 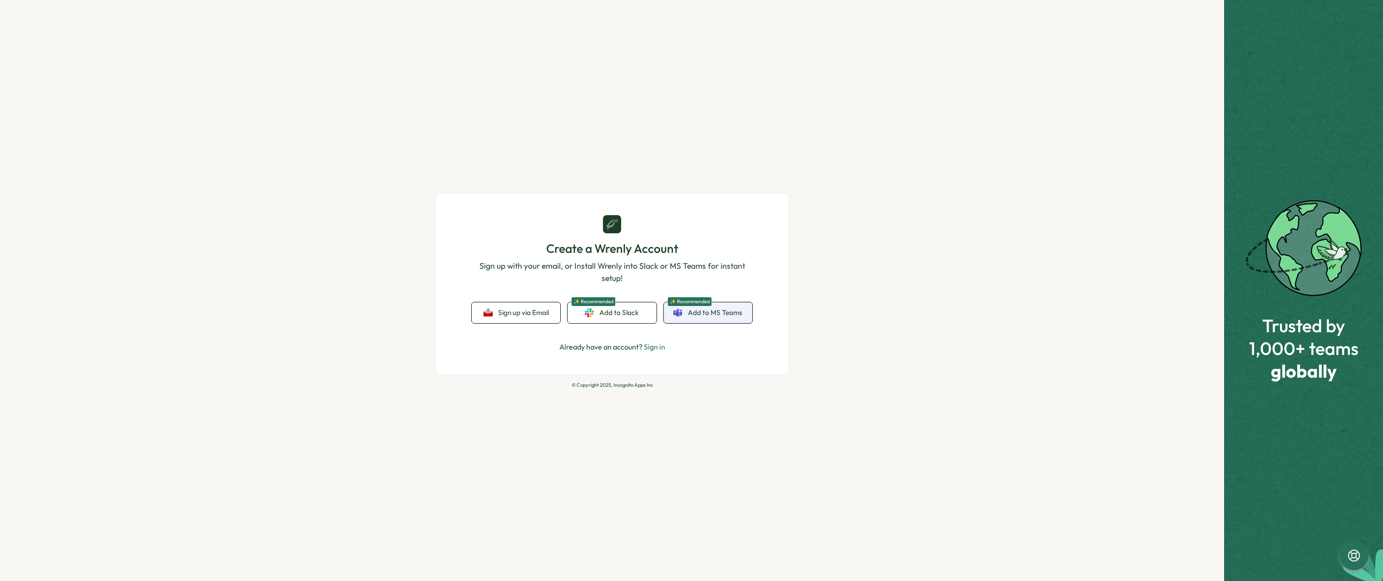 I want to click on a: ✨ RecommendedAdd to MS Teams, so click(x=708, y=313).